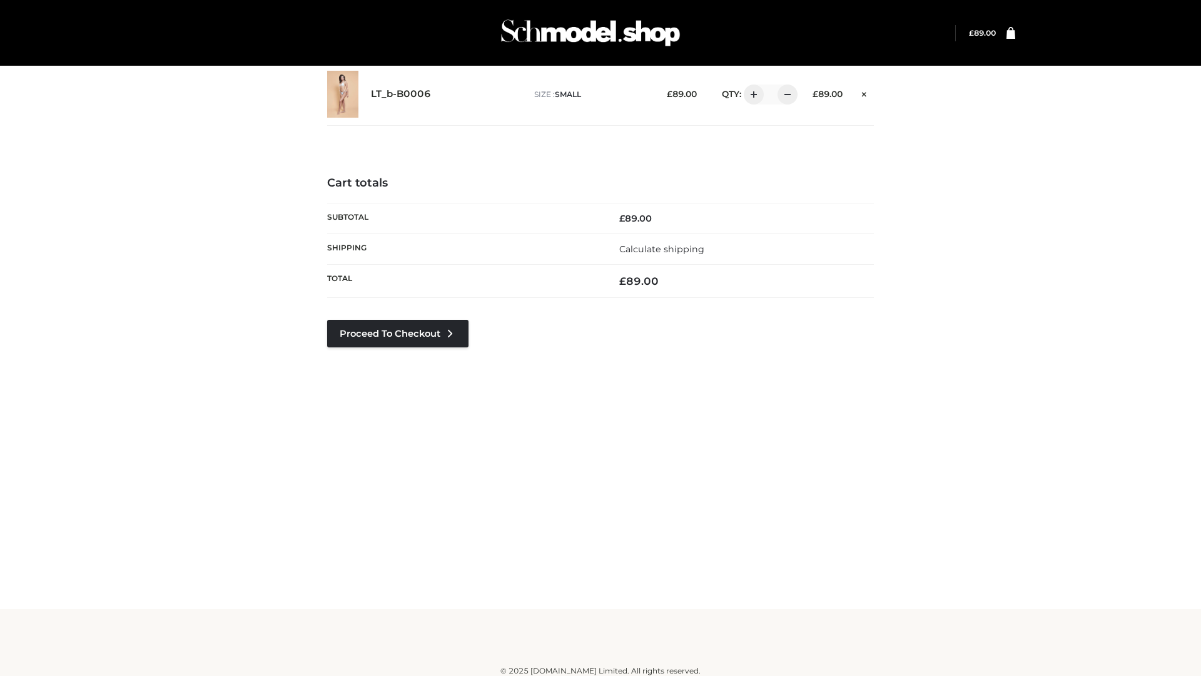 This screenshot has width=1201, height=676. I want to click on span: SMALL, so click(568, 94).